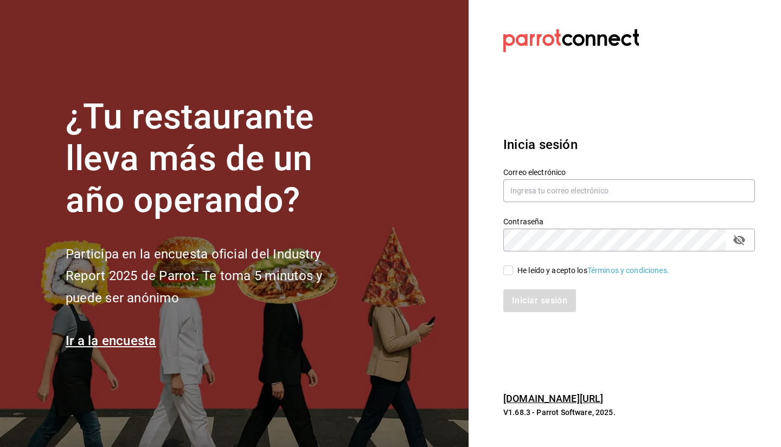 The image size is (781, 447). I want to click on h2: Participa en la encuesta oficial del Industry Report 2025 de Parrot. Te toma 5 minutos y puede se..., so click(212, 277).